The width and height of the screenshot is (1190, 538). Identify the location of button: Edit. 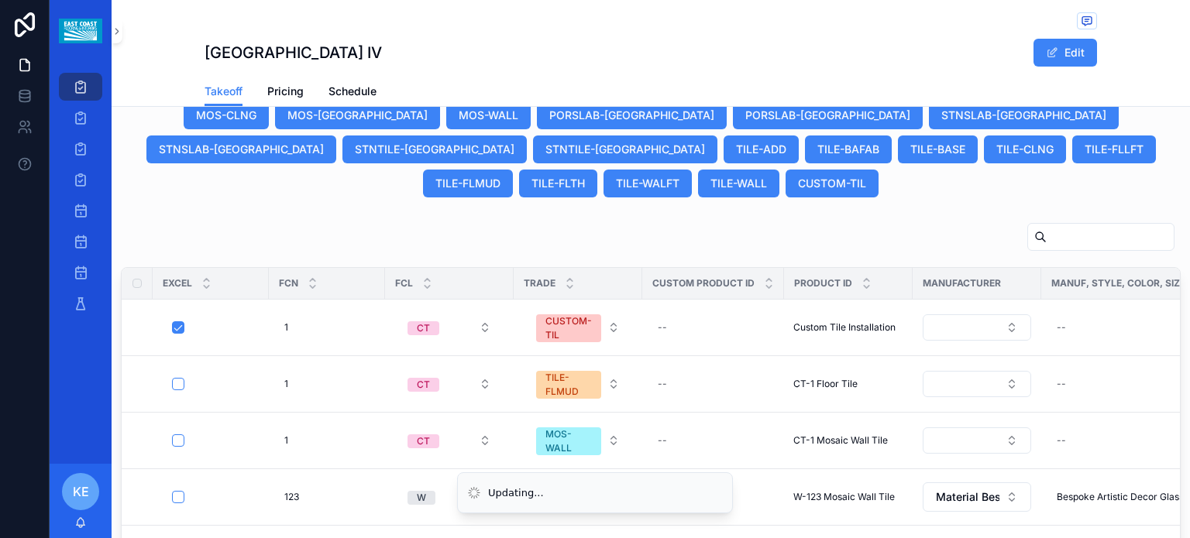
(1065, 53).